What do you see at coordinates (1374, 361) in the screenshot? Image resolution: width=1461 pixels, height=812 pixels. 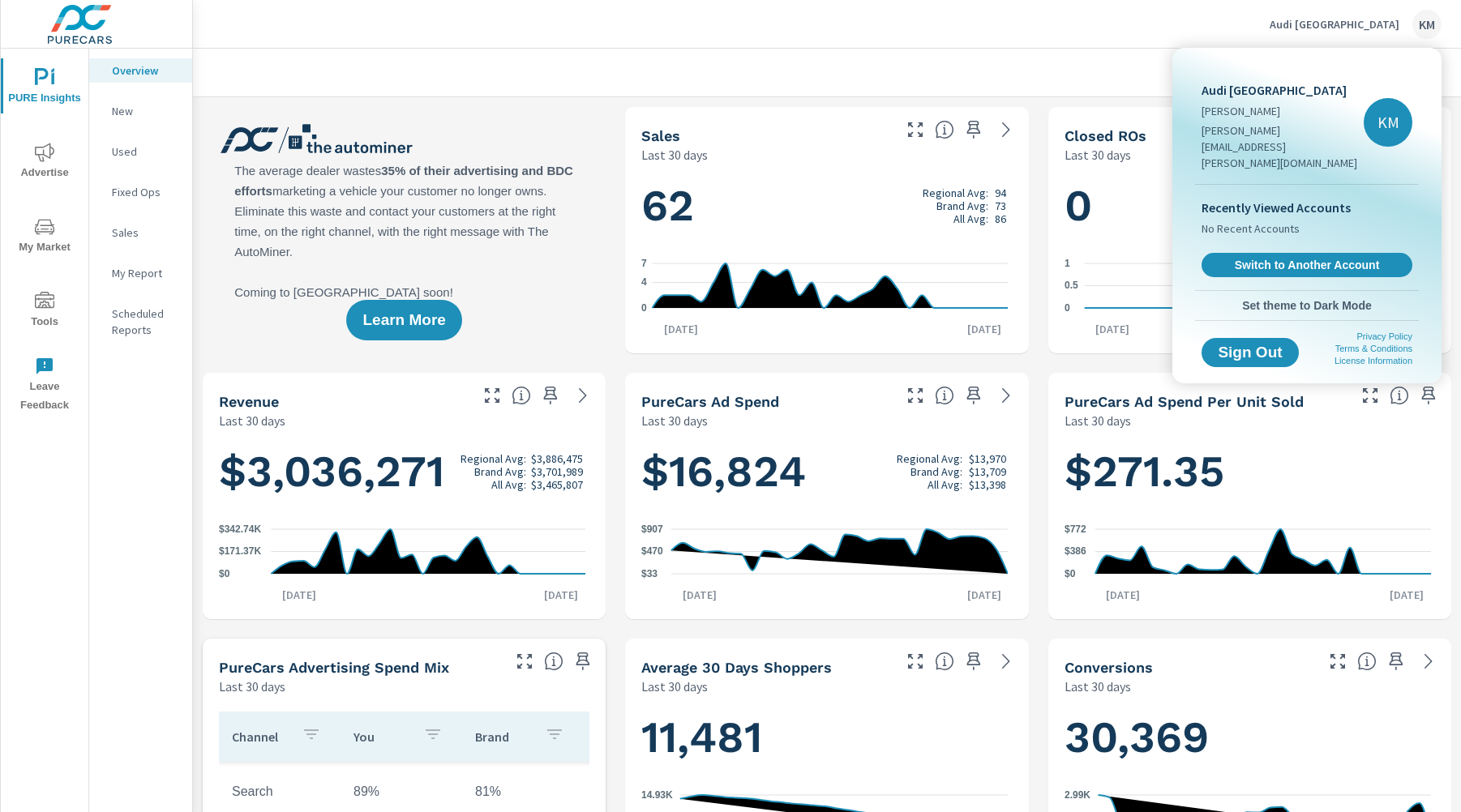 I see `a: License Information` at bounding box center [1374, 361].